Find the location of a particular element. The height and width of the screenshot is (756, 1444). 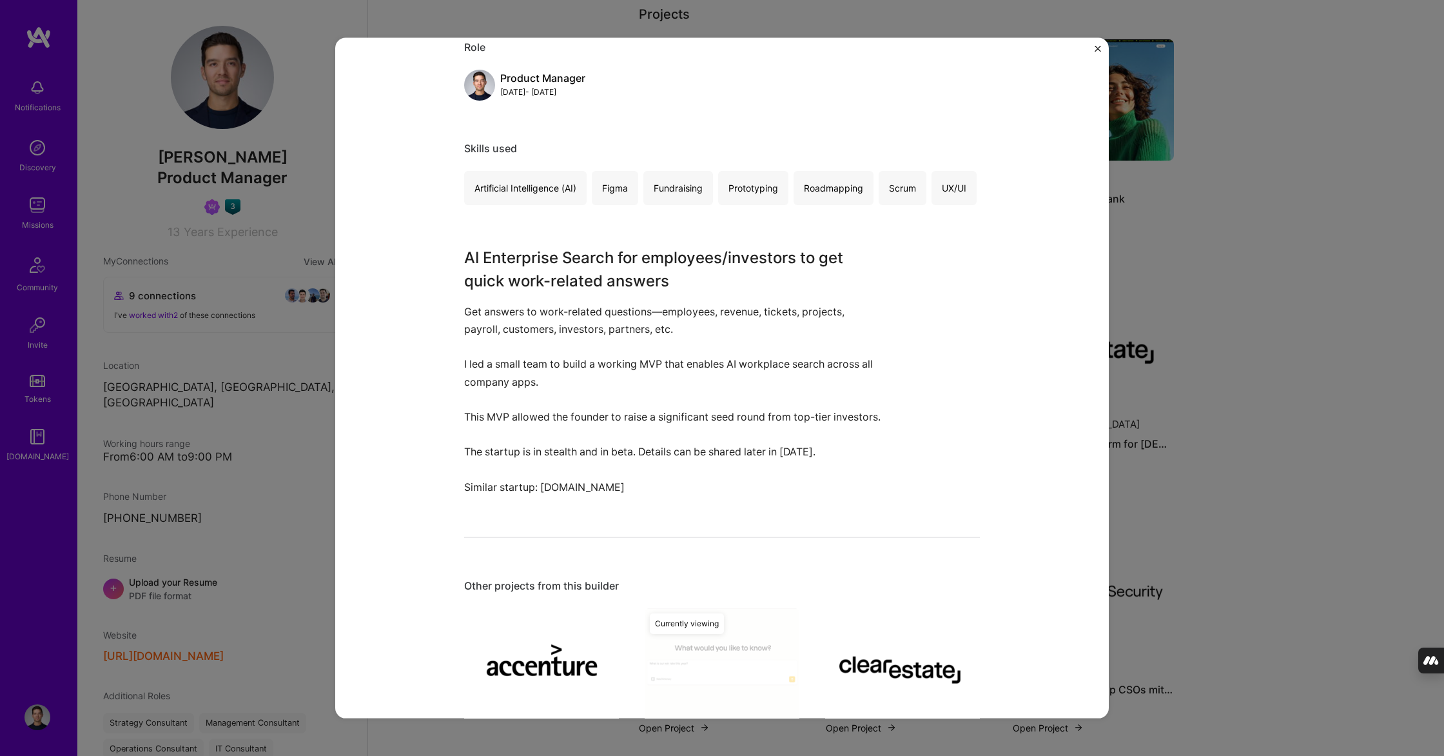

div: Figma is located at coordinates (615, 187).